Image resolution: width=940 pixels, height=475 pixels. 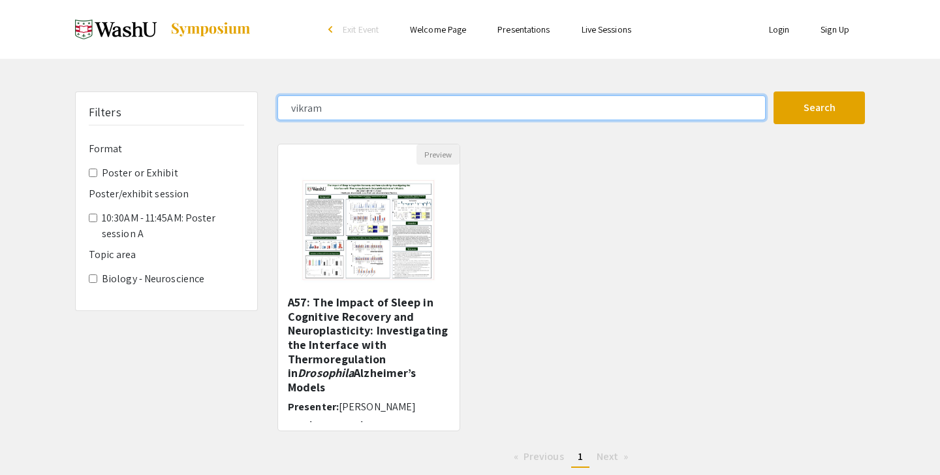 What do you see at coordinates (780, 29) in the screenshot?
I see `a: Login` at bounding box center [780, 29].